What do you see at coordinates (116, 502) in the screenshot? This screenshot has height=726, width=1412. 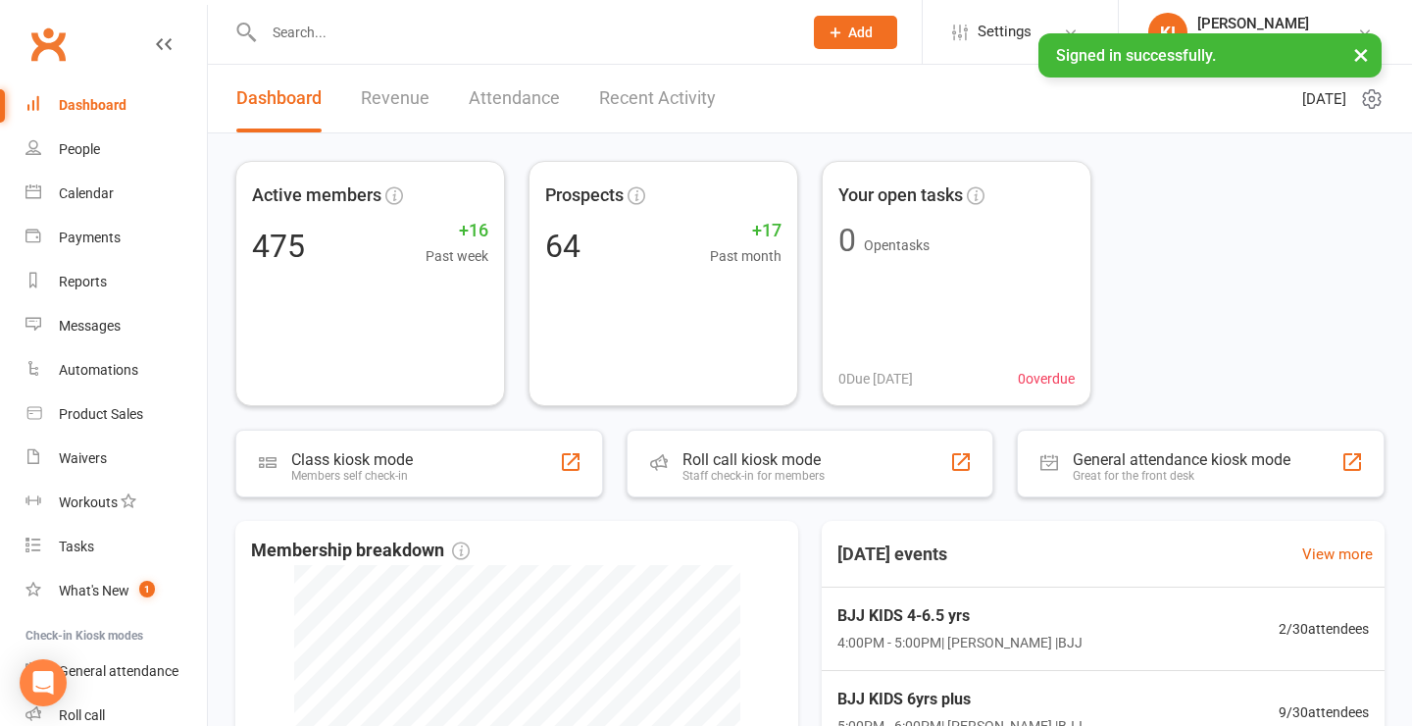 I see `a: Workouts` at bounding box center [116, 502].